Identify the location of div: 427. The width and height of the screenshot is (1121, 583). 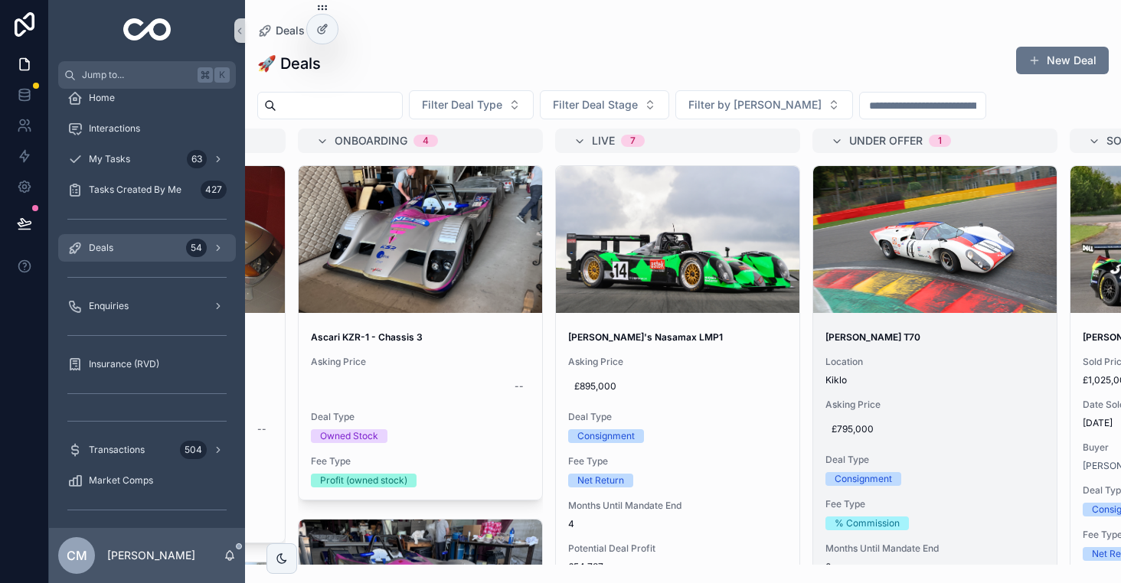
(214, 190).